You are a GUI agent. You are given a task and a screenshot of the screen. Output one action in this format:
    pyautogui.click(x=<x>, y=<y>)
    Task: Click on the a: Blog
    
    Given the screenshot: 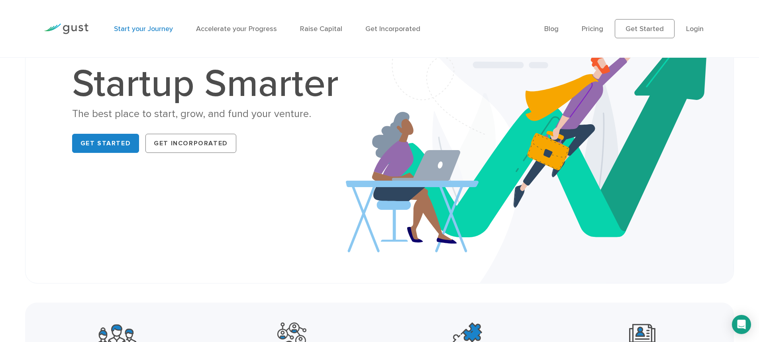 What is the action you would take?
    pyautogui.click(x=551, y=29)
    